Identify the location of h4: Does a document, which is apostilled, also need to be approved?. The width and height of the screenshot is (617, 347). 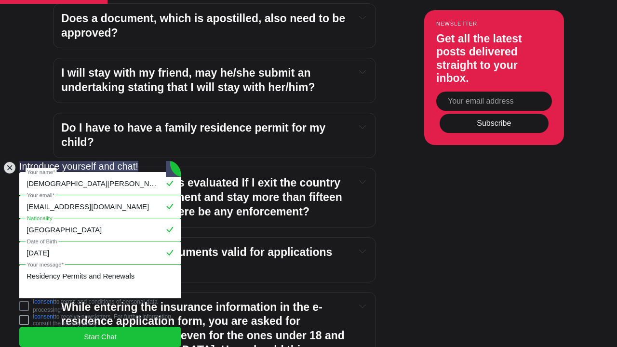
(204, 26).